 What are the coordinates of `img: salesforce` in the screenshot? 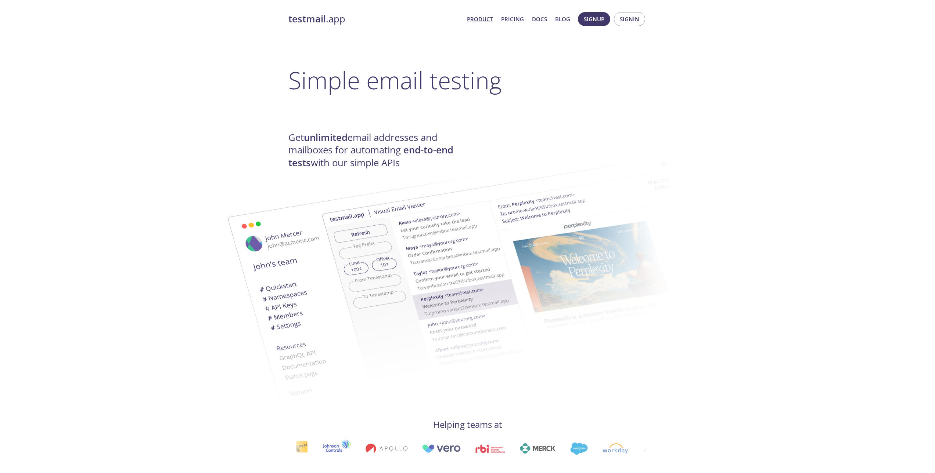 It's located at (578, 449).